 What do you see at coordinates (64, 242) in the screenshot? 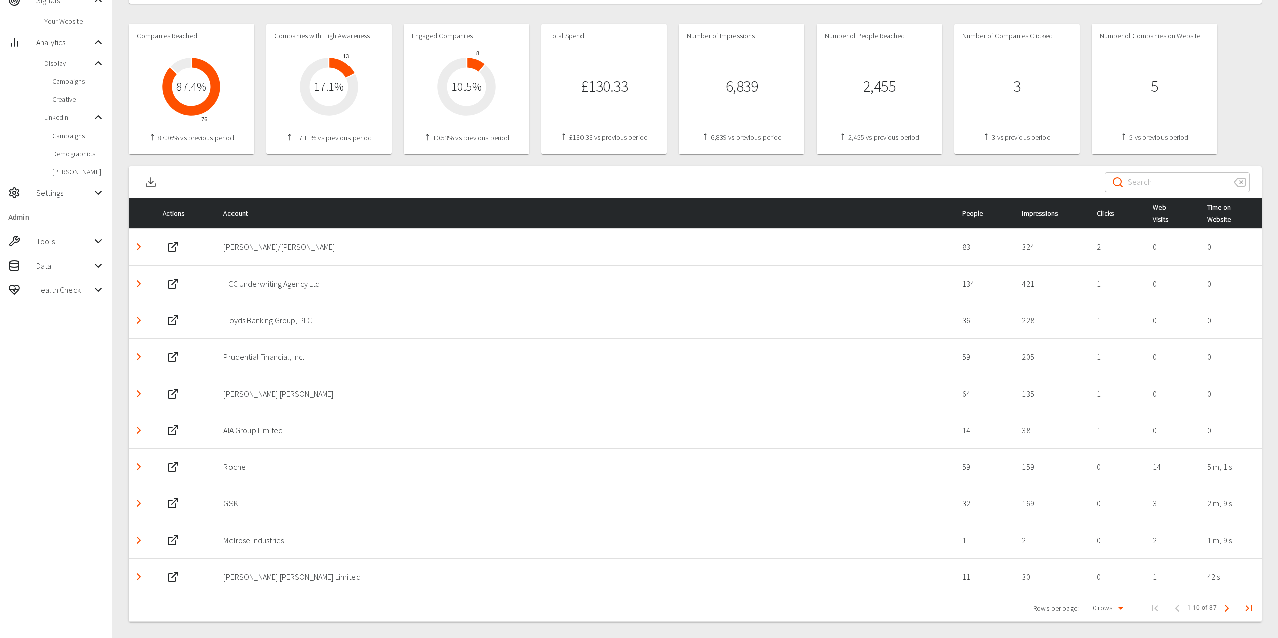
I see `span: Tools` at bounding box center [64, 242].